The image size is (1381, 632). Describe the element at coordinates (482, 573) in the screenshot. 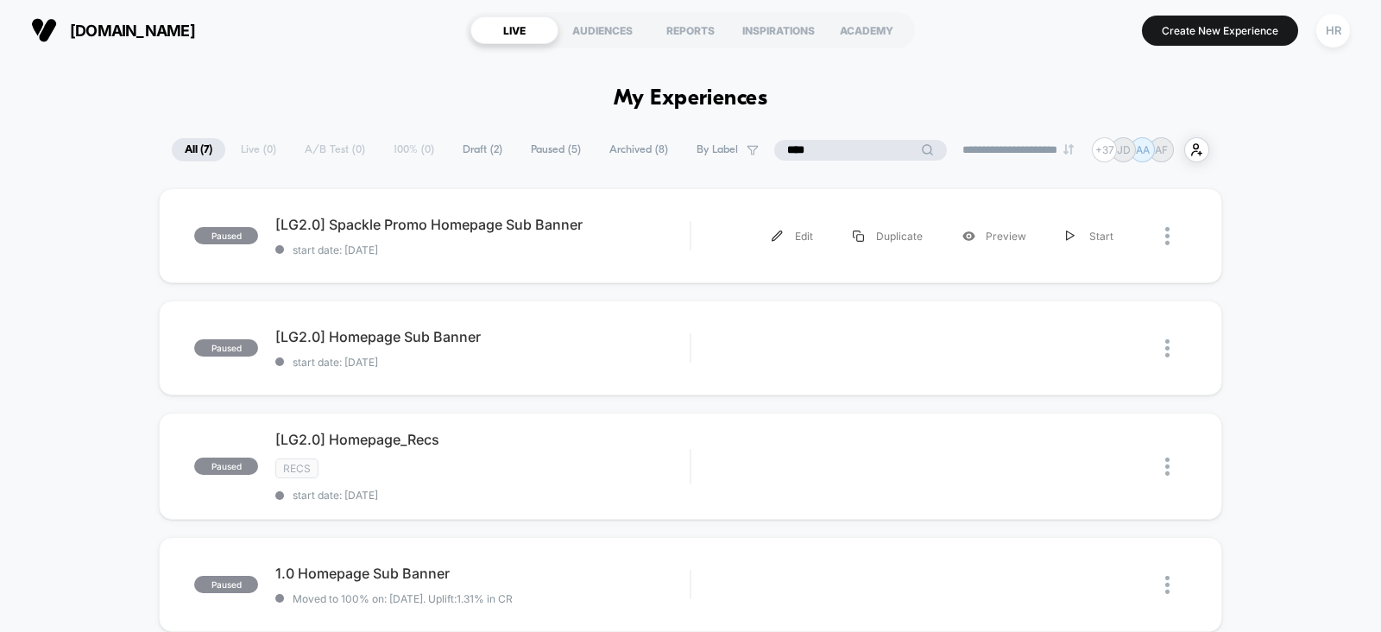

I see `span: 1.0 Homepage Sub Banner` at that location.